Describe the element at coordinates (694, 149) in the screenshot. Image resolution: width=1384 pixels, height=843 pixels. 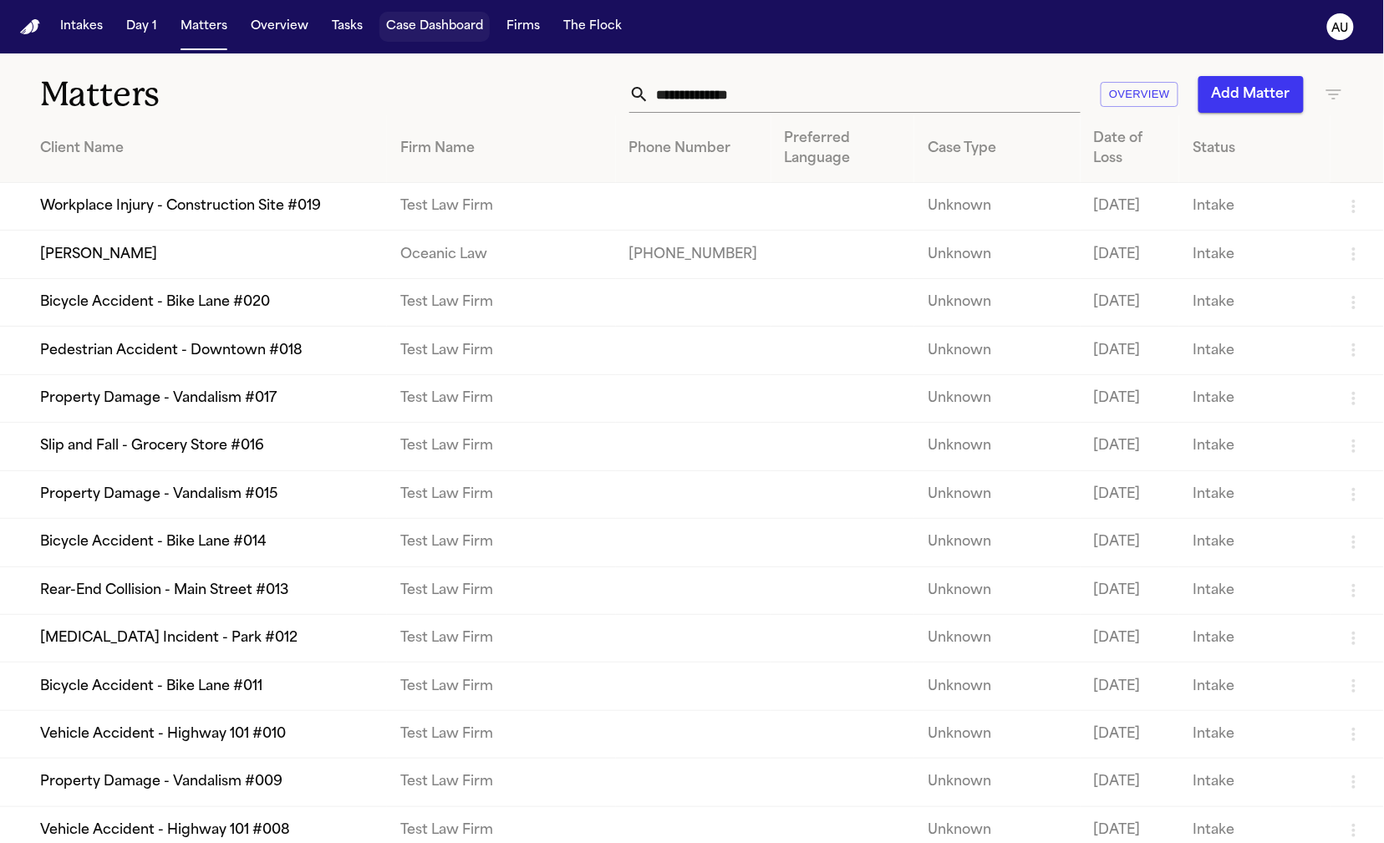
I see `div: Phone Number` at that location.